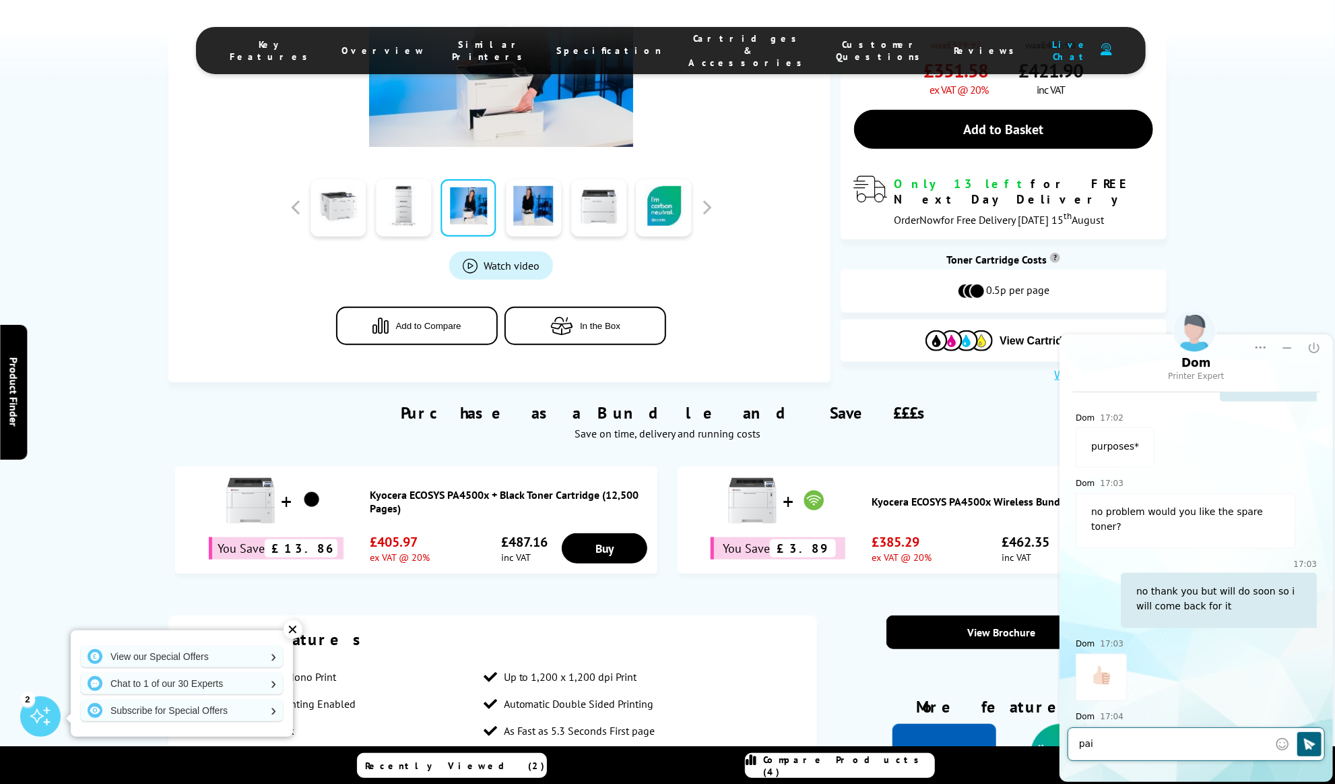 Image resolution: width=1335 pixels, height=784 pixels. Describe the element at coordinates (605, 548) in the screenshot. I see `a: Buy` at that location.